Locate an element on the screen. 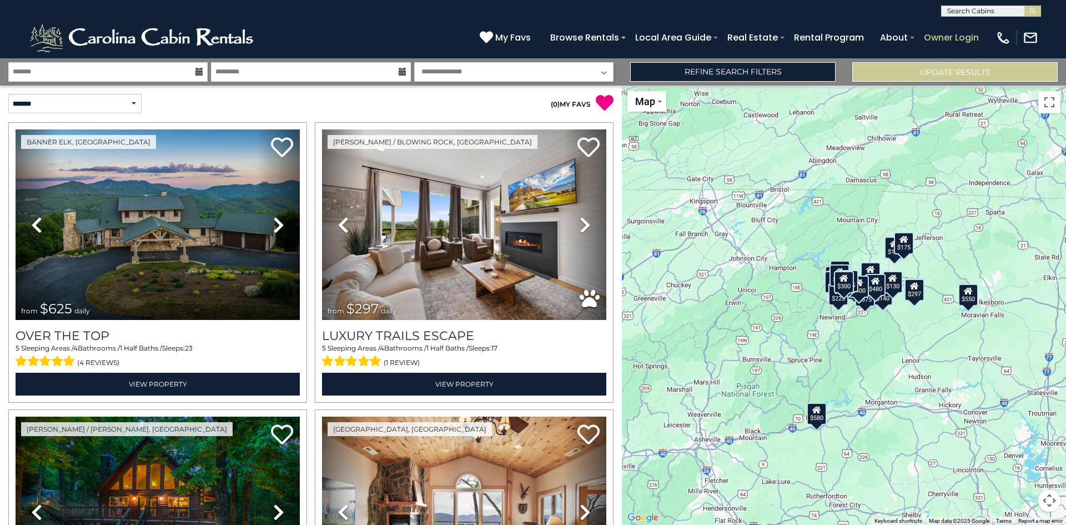 This screenshot has height=525, width=1066. a: Browse Rentals is located at coordinates (585, 37).